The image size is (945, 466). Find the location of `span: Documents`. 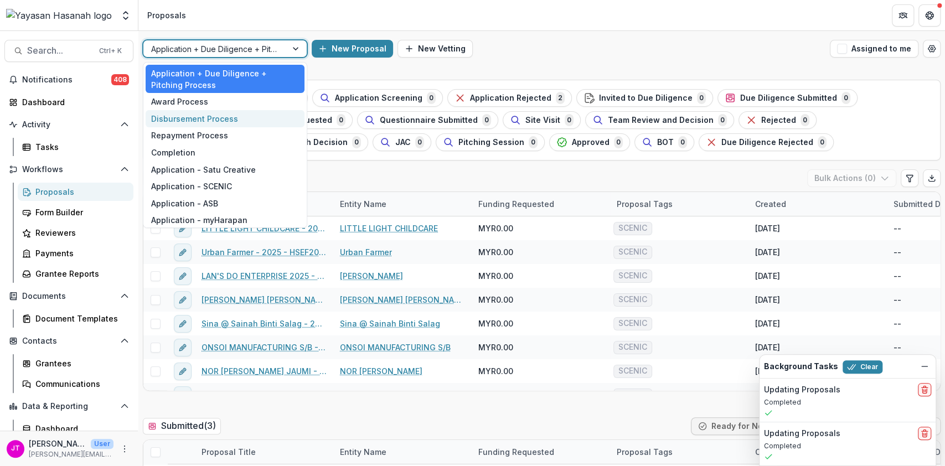

span: Documents is located at coordinates (69, 296).